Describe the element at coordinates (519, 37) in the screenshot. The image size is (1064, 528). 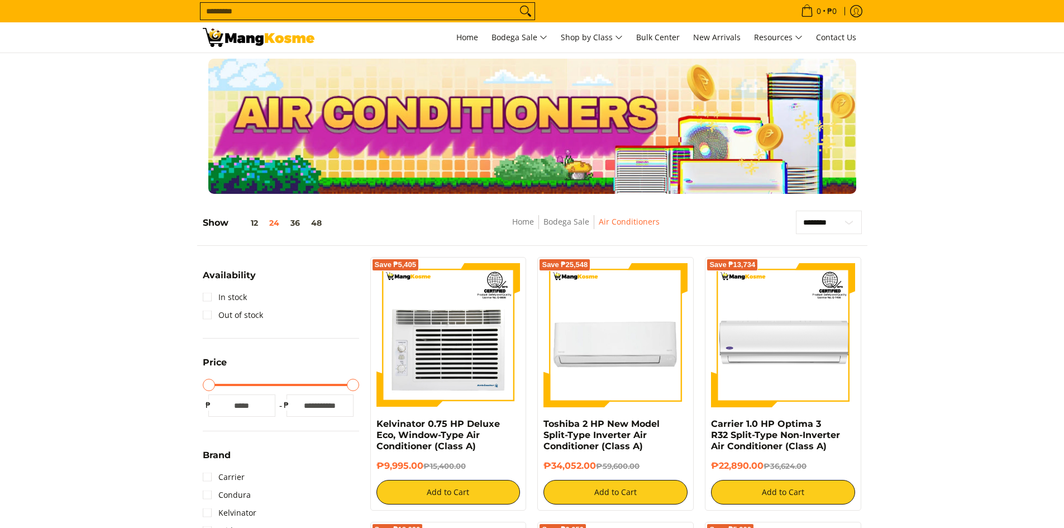
I see `span: Bodega Sale` at that location.